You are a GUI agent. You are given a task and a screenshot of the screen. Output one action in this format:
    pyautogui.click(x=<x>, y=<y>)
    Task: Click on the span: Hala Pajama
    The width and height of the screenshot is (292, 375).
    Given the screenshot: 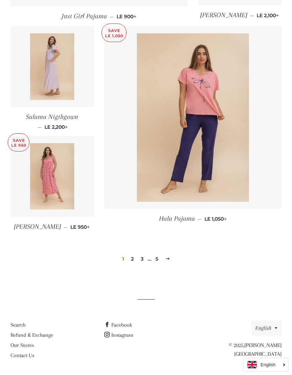 What is the action you would take?
    pyautogui.click(x=177, y=218)
    